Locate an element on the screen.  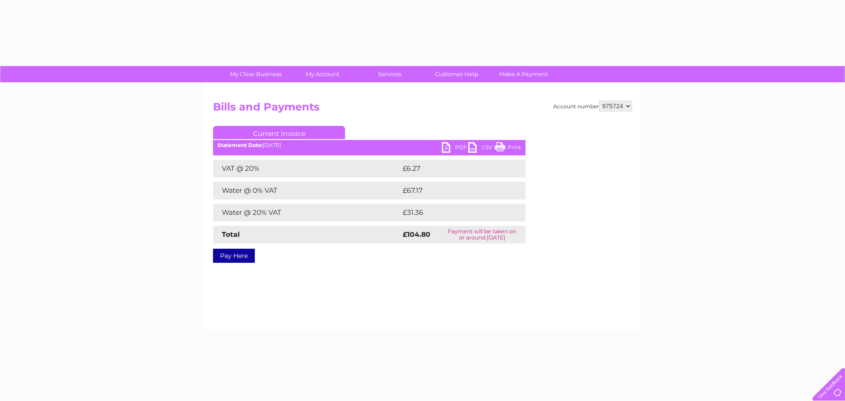
a: Pay Here is located at coordinates (234, 256).